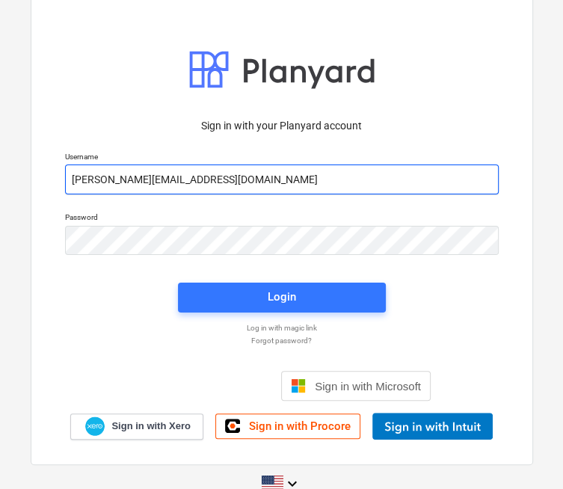  I want to click on button: Login, so click(282, 297).